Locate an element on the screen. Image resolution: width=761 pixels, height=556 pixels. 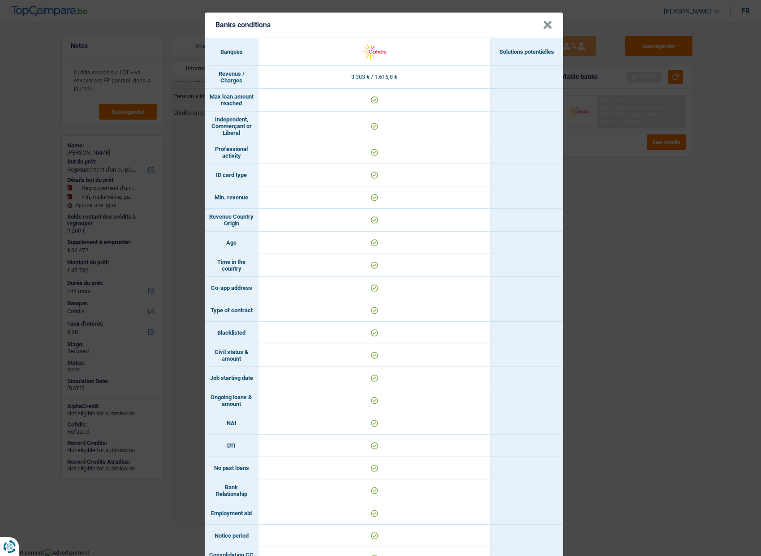
td: Independent, Commerçant or Liberal is located at coordinates (231, 126).